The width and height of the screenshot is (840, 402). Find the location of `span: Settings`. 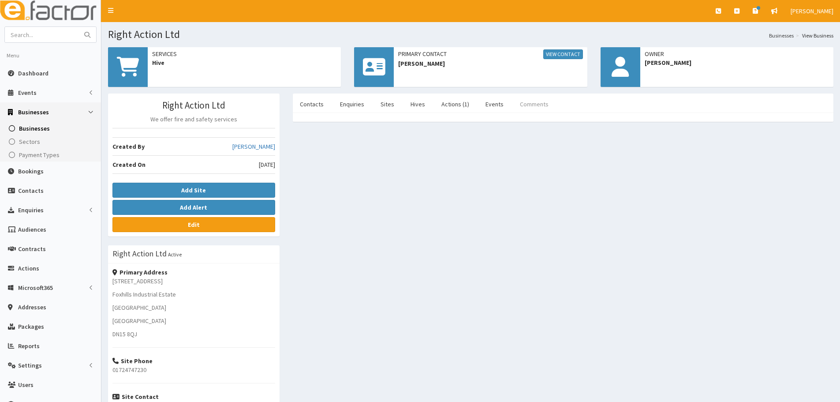

span: Settings is located at coordinates (30, 365).